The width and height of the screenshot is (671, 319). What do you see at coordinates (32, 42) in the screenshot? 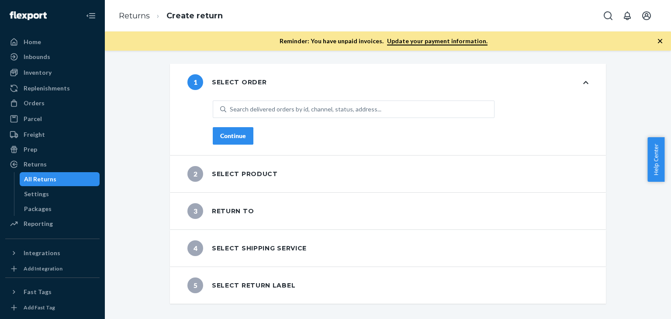
I see `div: Home` at bounding box center [32, 42].